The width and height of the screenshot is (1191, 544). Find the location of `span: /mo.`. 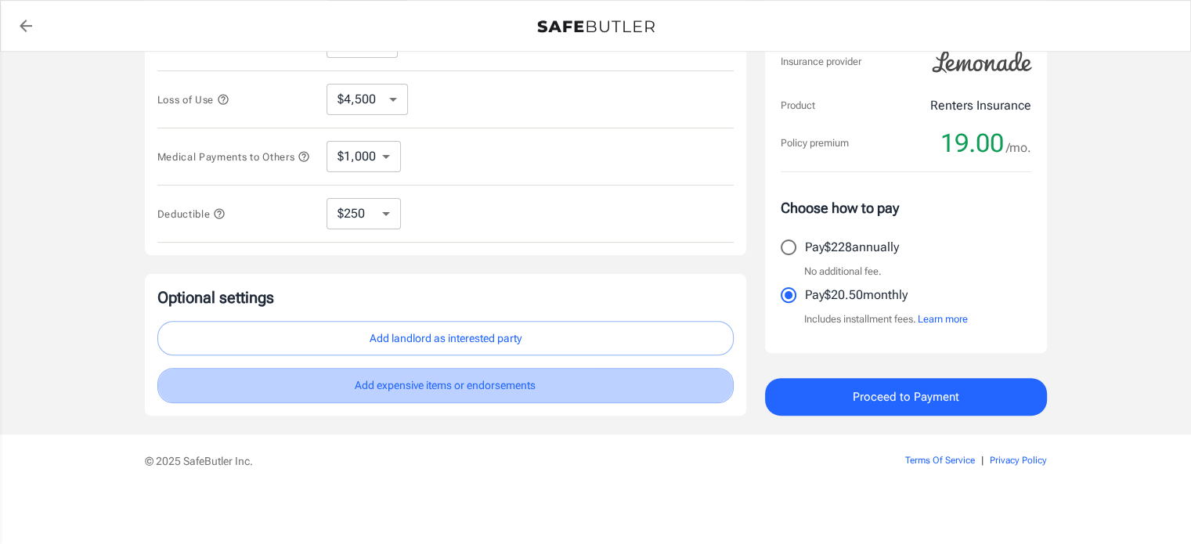

span: /mo. is located at coordinates (1019, 148).